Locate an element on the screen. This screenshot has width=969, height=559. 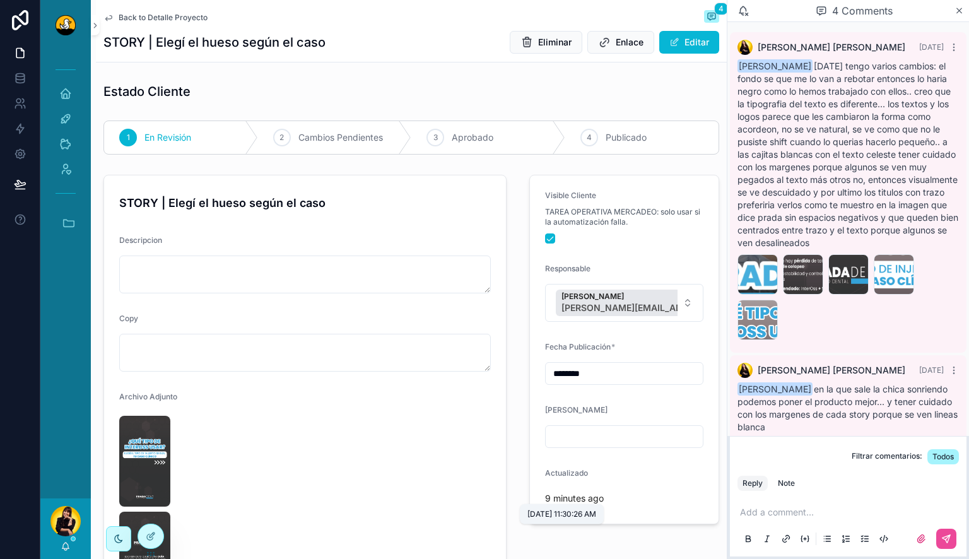
a: Back to Detalle Proyecto is located at coordinates (155, 18).